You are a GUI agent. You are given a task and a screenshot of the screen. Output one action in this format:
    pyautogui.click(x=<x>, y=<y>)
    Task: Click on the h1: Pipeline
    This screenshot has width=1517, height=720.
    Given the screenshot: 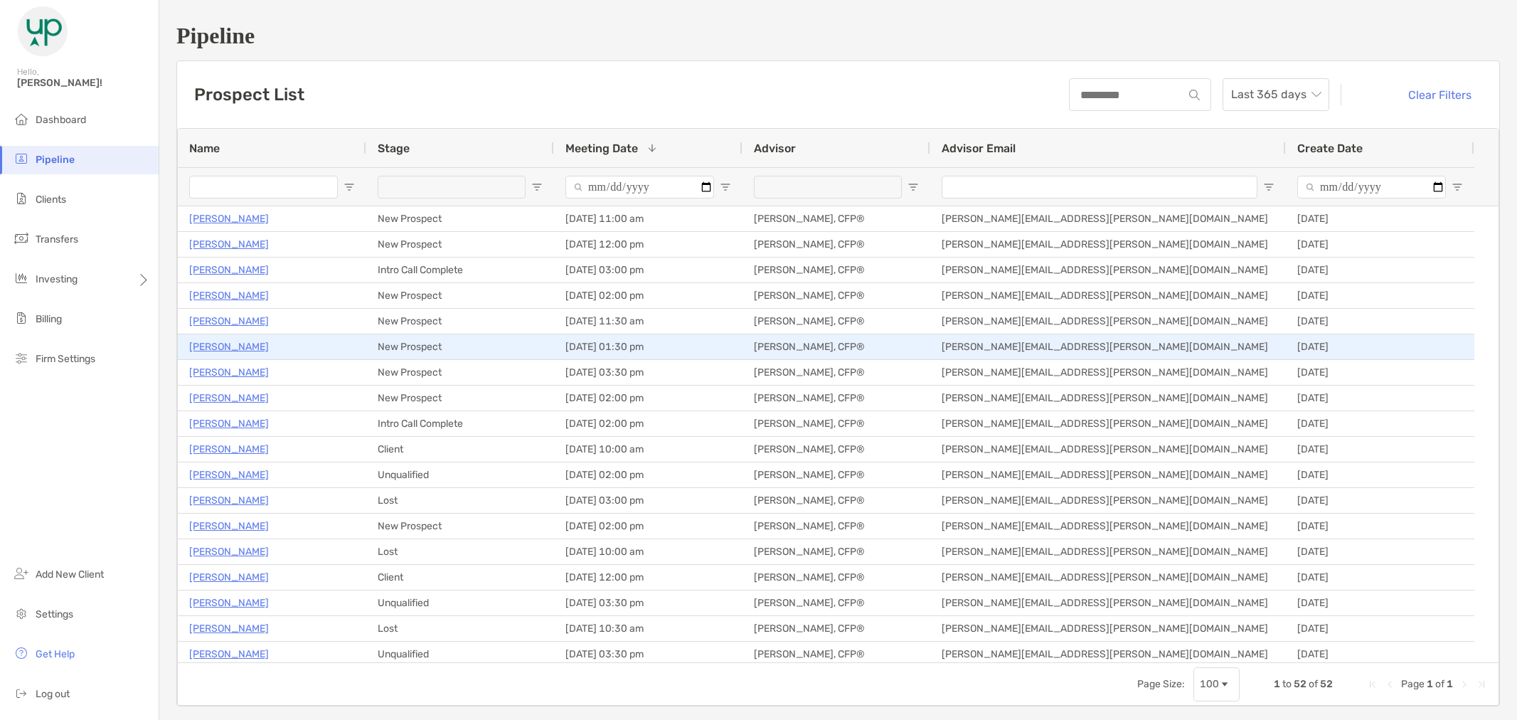 What is the action you would take?
    pyautogui.click(x=838, y=36)
    